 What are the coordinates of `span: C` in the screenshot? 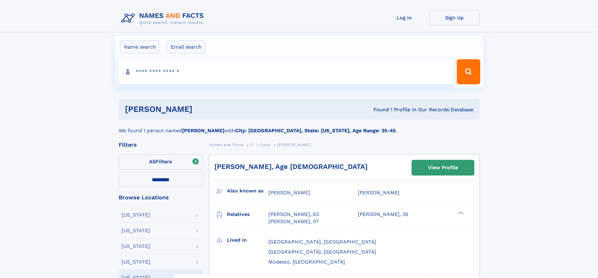 It's located at (252, 145).